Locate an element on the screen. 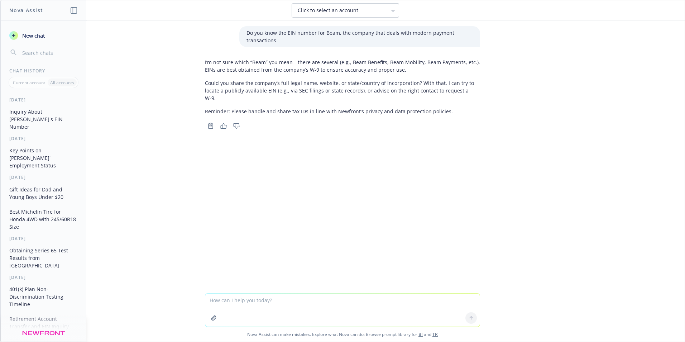  button: Gift Ideas for Dad and Young Boys Under $20 is located at coordinates (43, 193).